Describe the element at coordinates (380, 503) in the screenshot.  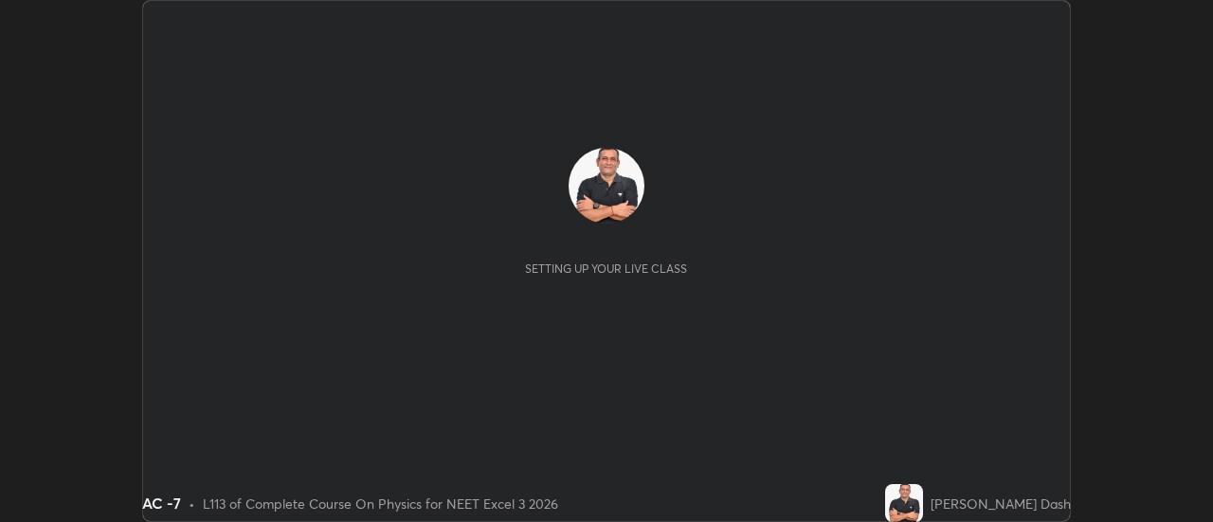
I see `div: L113 of Complete Course On Physics for NEET Excel 3 2026` at that location.